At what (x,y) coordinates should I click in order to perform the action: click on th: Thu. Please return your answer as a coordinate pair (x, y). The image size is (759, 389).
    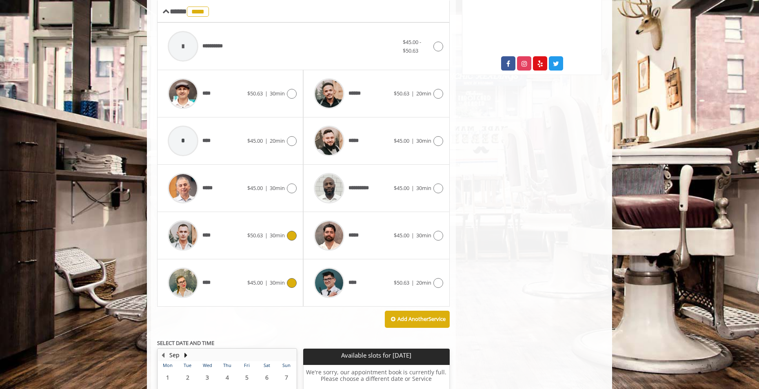
    Looking at the image, I should click on (227, 366).